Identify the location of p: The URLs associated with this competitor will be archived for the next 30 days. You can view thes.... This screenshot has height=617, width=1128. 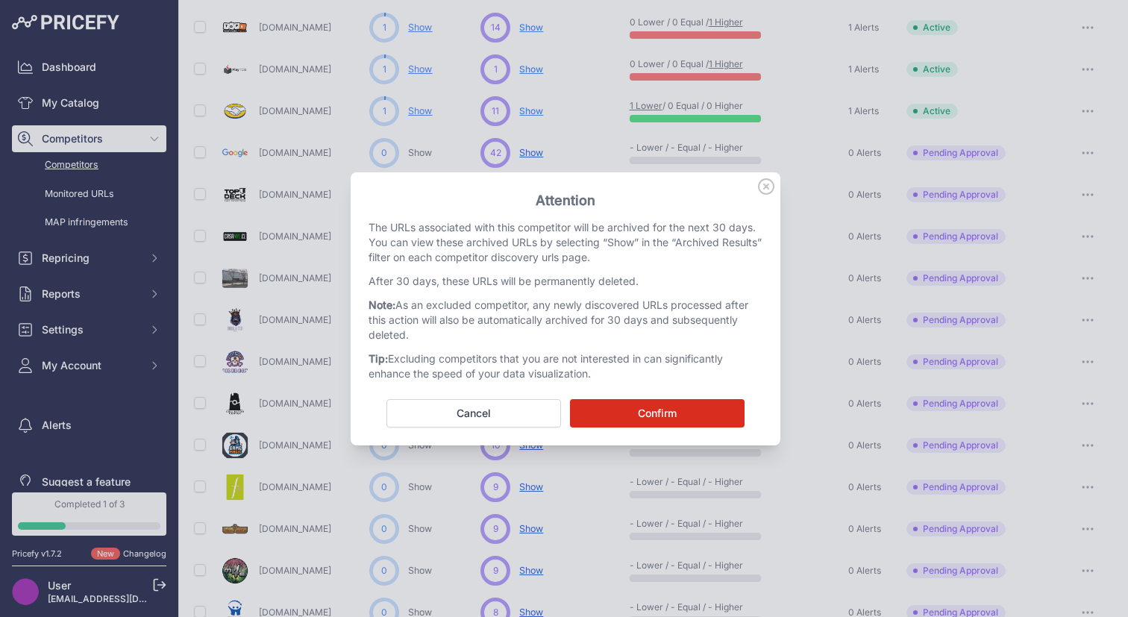
(565, 242).